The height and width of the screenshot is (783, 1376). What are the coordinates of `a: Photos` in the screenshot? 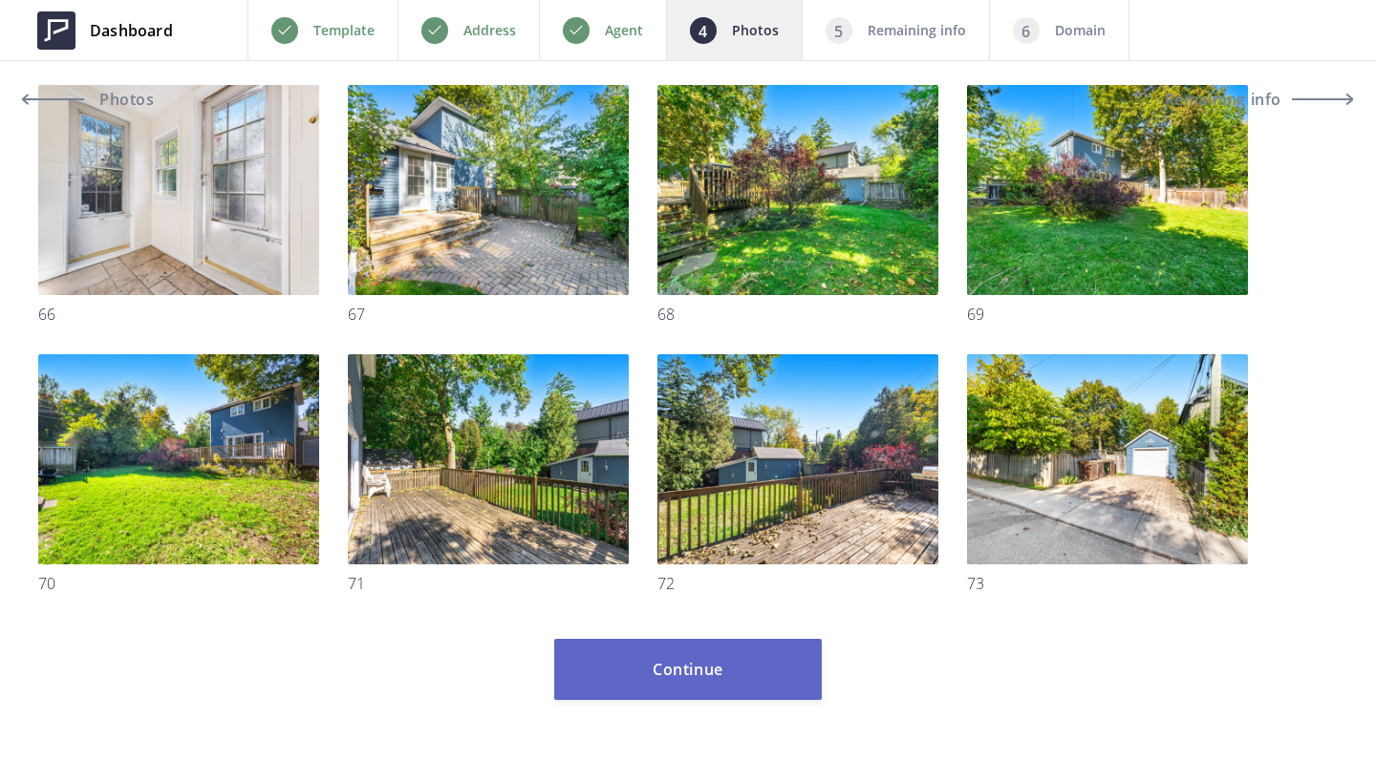 It's located at (109, 99).